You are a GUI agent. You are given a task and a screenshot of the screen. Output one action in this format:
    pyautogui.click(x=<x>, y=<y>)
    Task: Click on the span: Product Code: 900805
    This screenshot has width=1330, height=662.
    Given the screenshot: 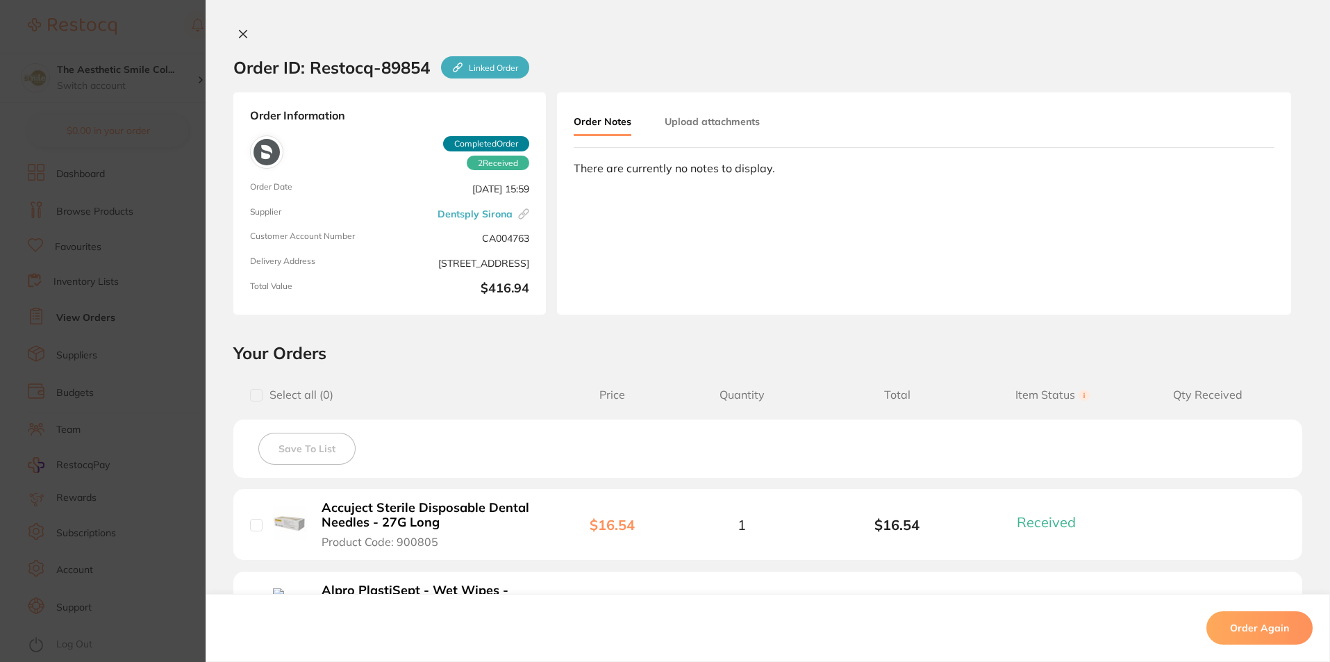 What is the action you would take?
    pyautogui.click(x=380, y=542)
    